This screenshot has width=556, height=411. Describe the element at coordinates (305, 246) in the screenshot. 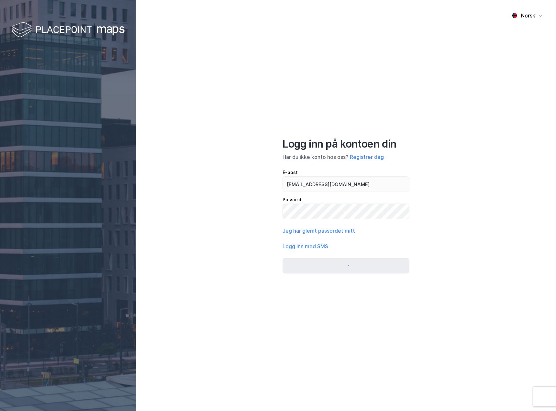

I see `button: Logg inn med SMS` at that location.